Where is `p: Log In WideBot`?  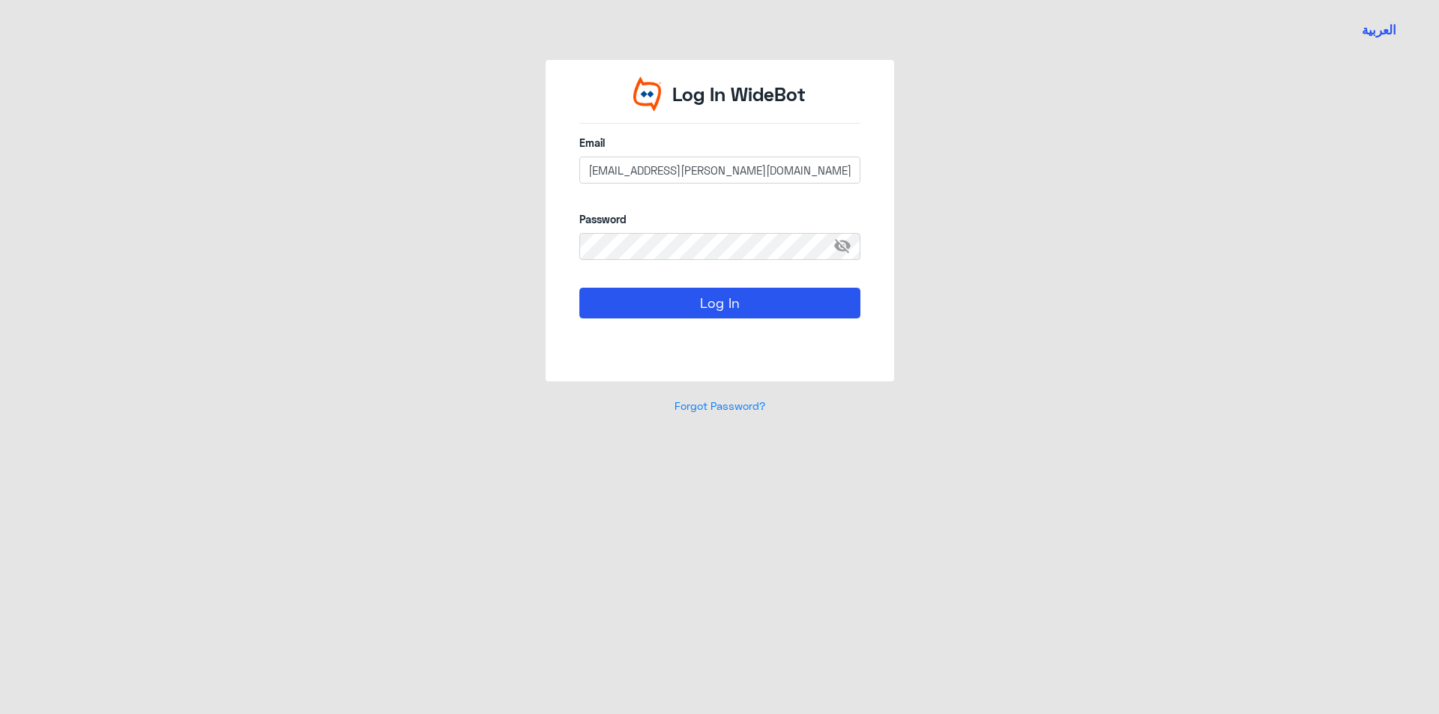 p: Log In WideBot is located at coordinates (739, 94).